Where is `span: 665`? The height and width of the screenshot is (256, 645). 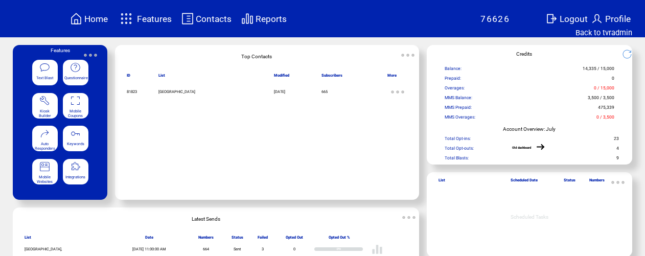 span: 665 is located at coordinates (325, 92).